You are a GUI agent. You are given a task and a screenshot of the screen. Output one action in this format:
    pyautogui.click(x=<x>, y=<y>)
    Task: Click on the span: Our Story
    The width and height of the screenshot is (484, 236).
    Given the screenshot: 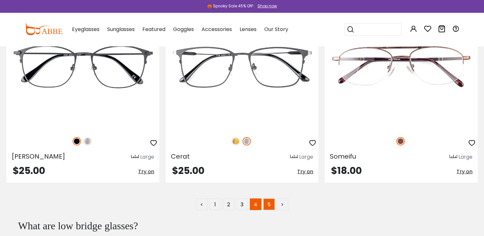 What is the action you would take?
    pyautogui.click(x=276, y=29)
    